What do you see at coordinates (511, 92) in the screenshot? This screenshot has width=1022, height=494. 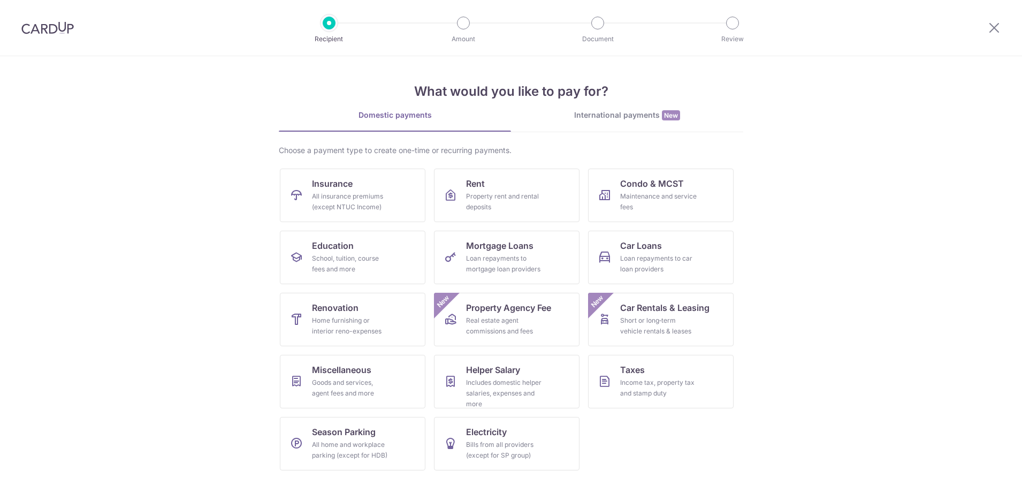 I see `h4: What would you like to pay for?` at bounding box center [511, 92].